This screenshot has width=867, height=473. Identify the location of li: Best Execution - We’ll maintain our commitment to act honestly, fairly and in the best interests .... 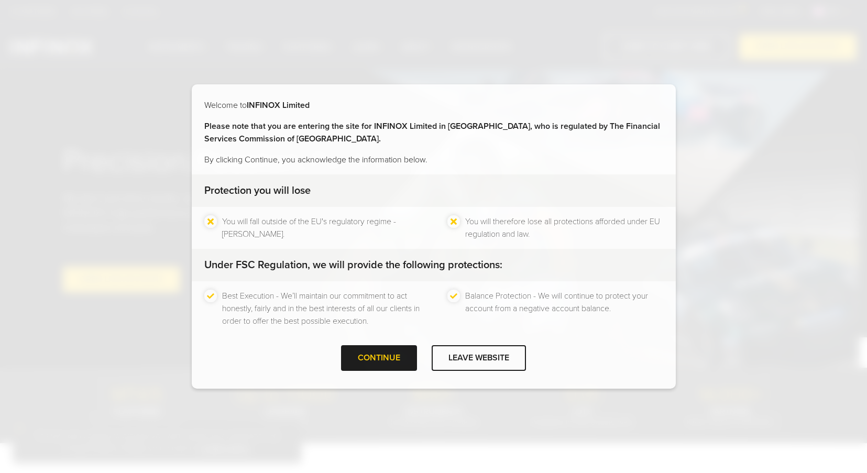
(321, 309).